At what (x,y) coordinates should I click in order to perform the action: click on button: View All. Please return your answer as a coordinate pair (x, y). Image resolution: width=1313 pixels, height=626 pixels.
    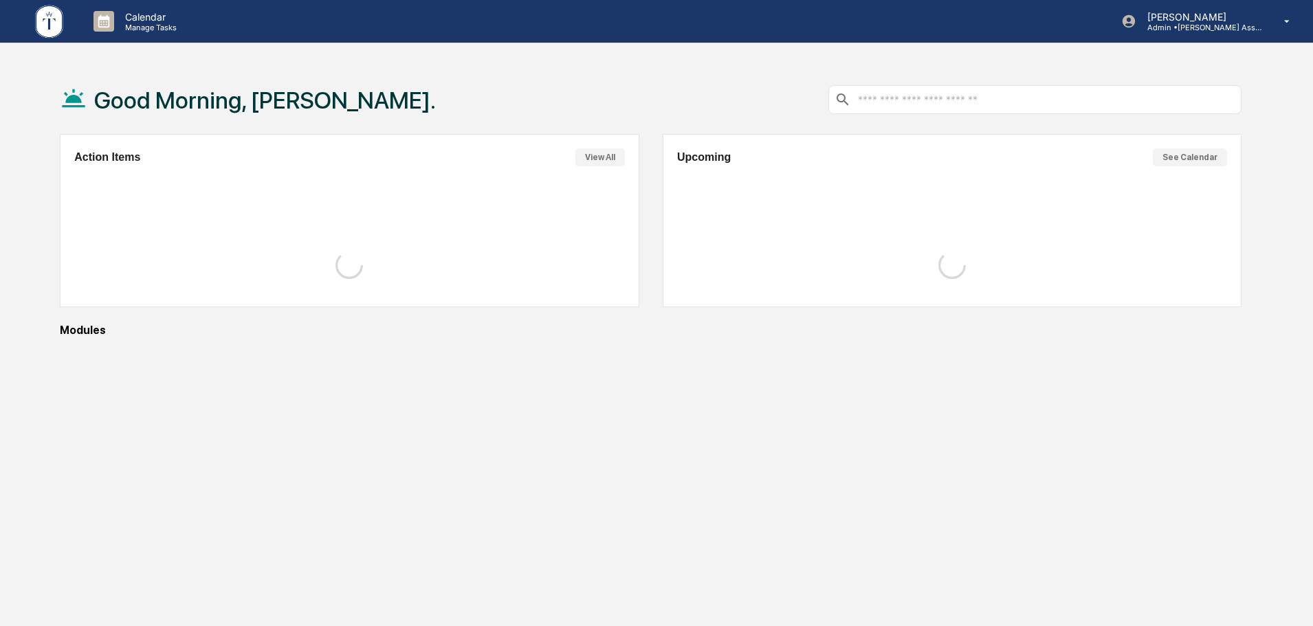
    Looking at the image, I should click on (600, 157).